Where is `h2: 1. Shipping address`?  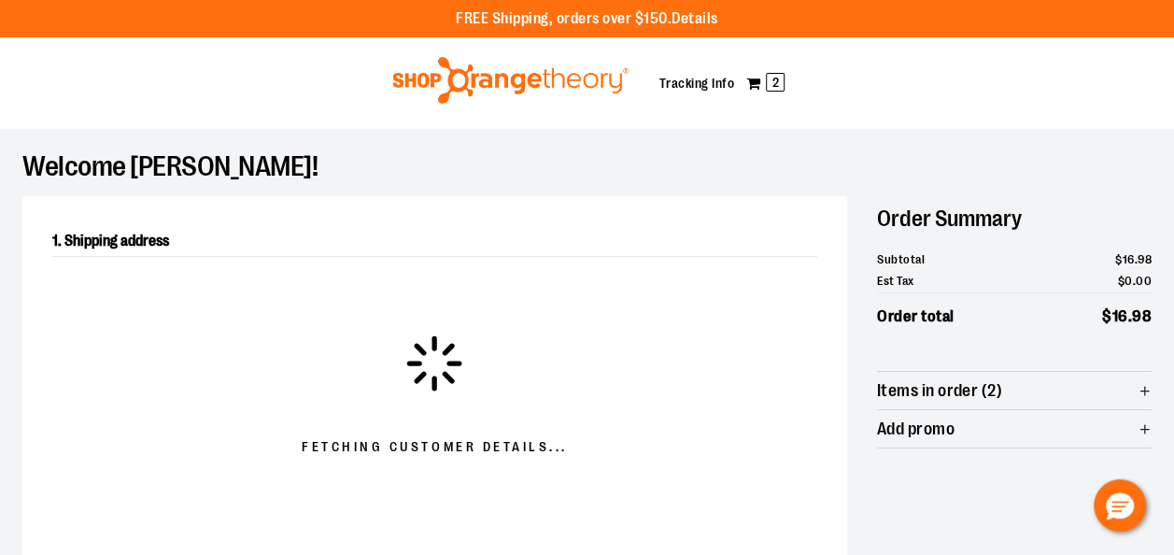
h2: 1. Shipping address is located at coordinates (434, 241).